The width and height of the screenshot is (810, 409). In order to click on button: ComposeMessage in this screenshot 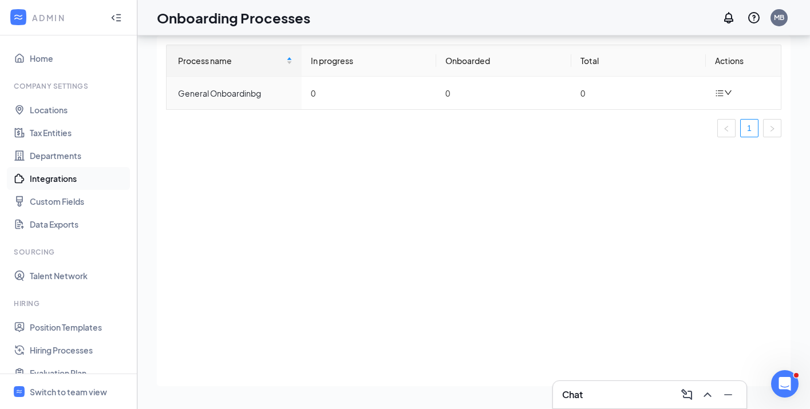, I will do `click(687, 395)`.